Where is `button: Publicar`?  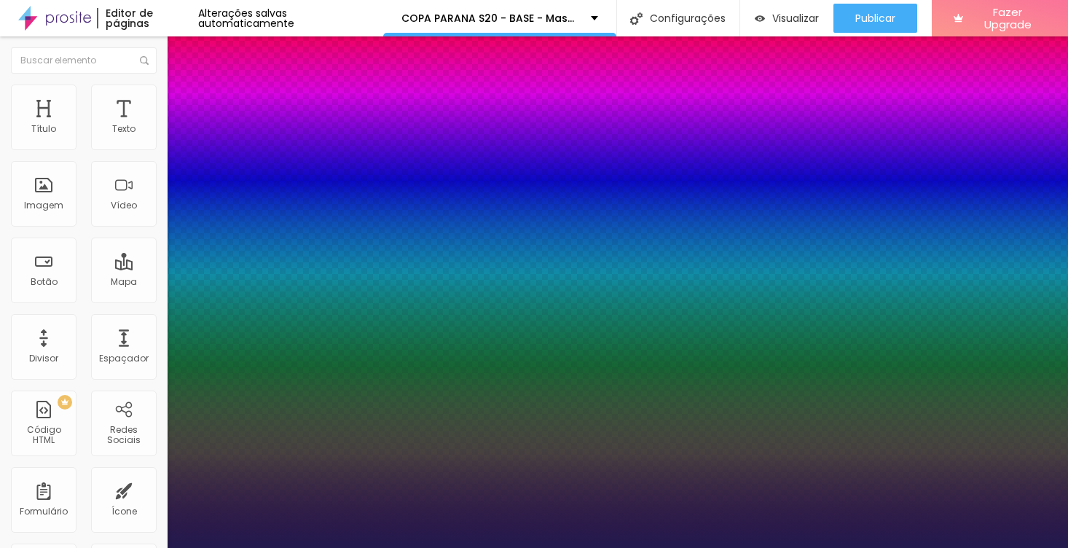 button: Publicar is located at coordinates (875, 18).